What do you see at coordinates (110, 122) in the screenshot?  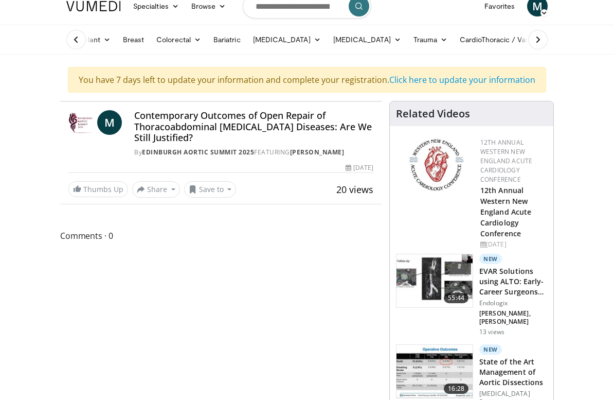 I see `span: M` at bounding box center [110, 122].